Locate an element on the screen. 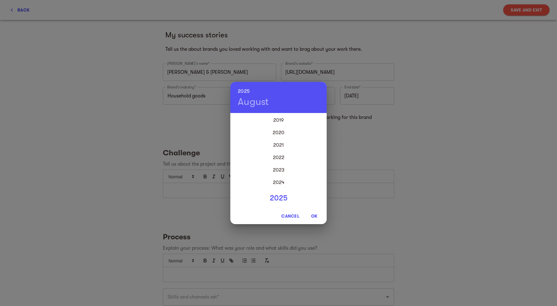  h6: 2025 is located at coordinates (244, 91).